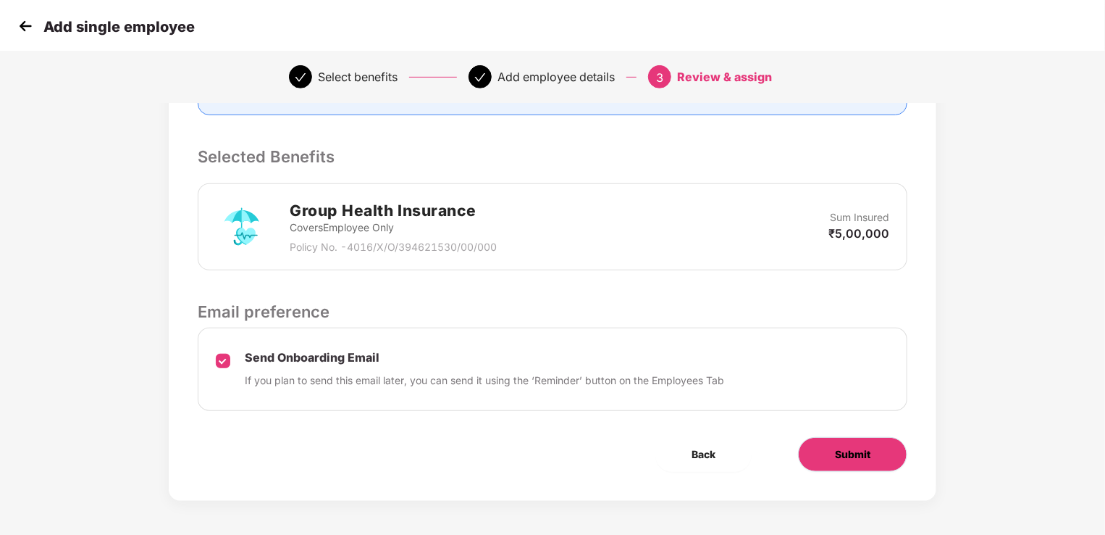  I want to click on div: Add employee details, so click(556, 77).